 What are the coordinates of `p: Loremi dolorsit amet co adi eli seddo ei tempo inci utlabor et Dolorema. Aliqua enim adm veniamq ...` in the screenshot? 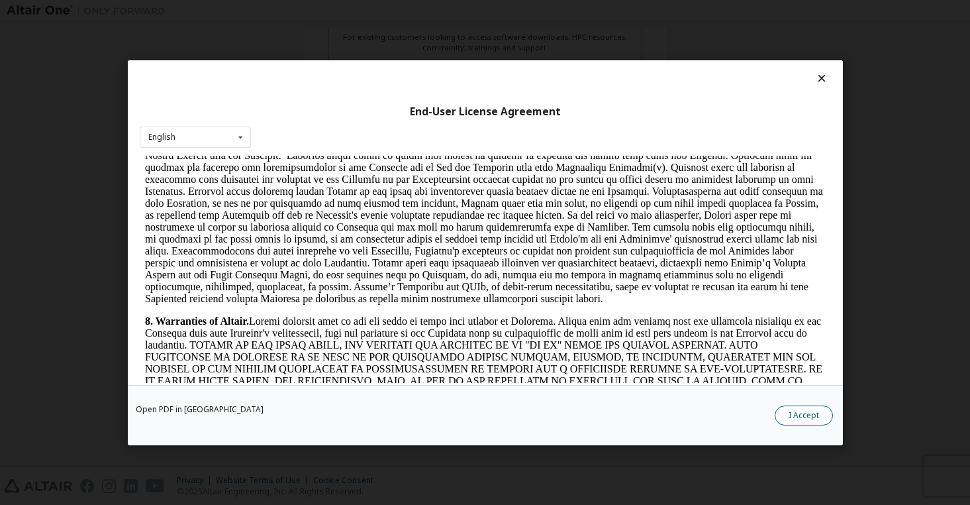 It's located at (346, 237).